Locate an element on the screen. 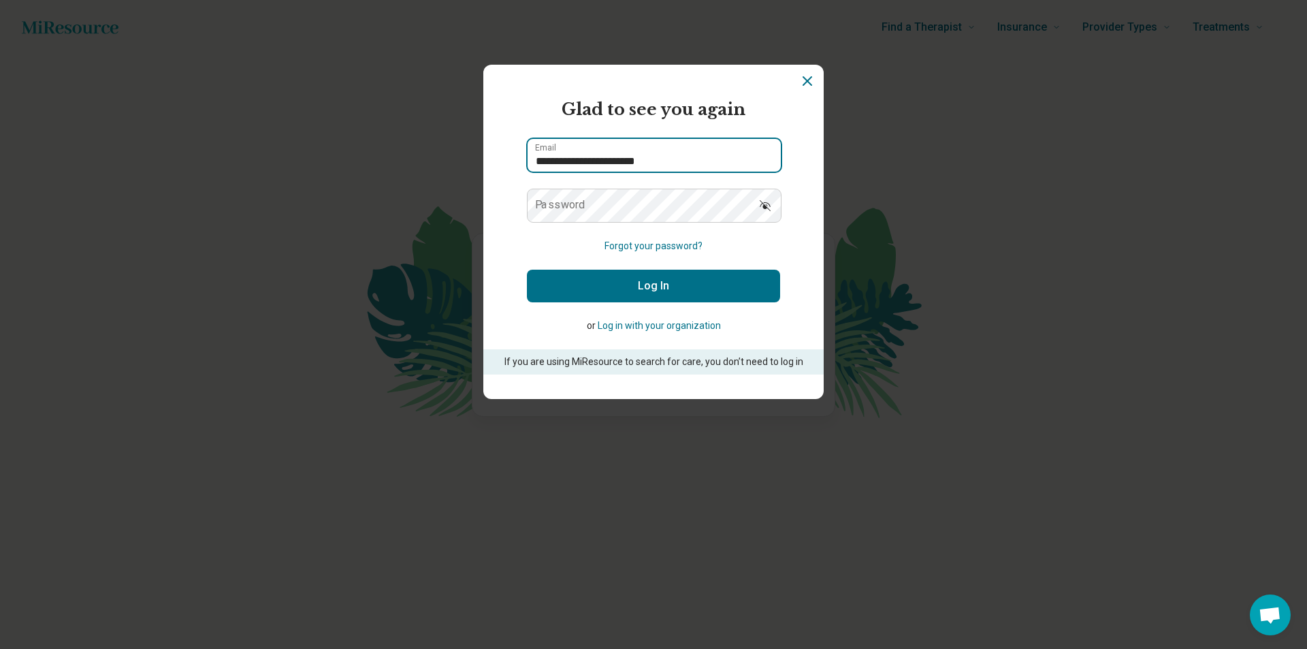 The width and height of the screenshot is (1307, 649). label: Email is located at coordinates (545, 148).